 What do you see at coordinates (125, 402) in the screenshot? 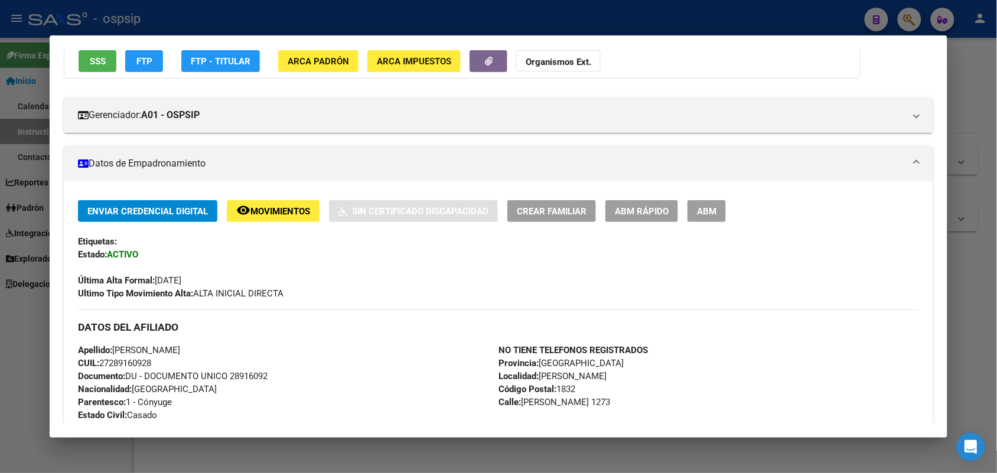
I see `span: 1 - Cónyuge` at bounding box center [125, 402].